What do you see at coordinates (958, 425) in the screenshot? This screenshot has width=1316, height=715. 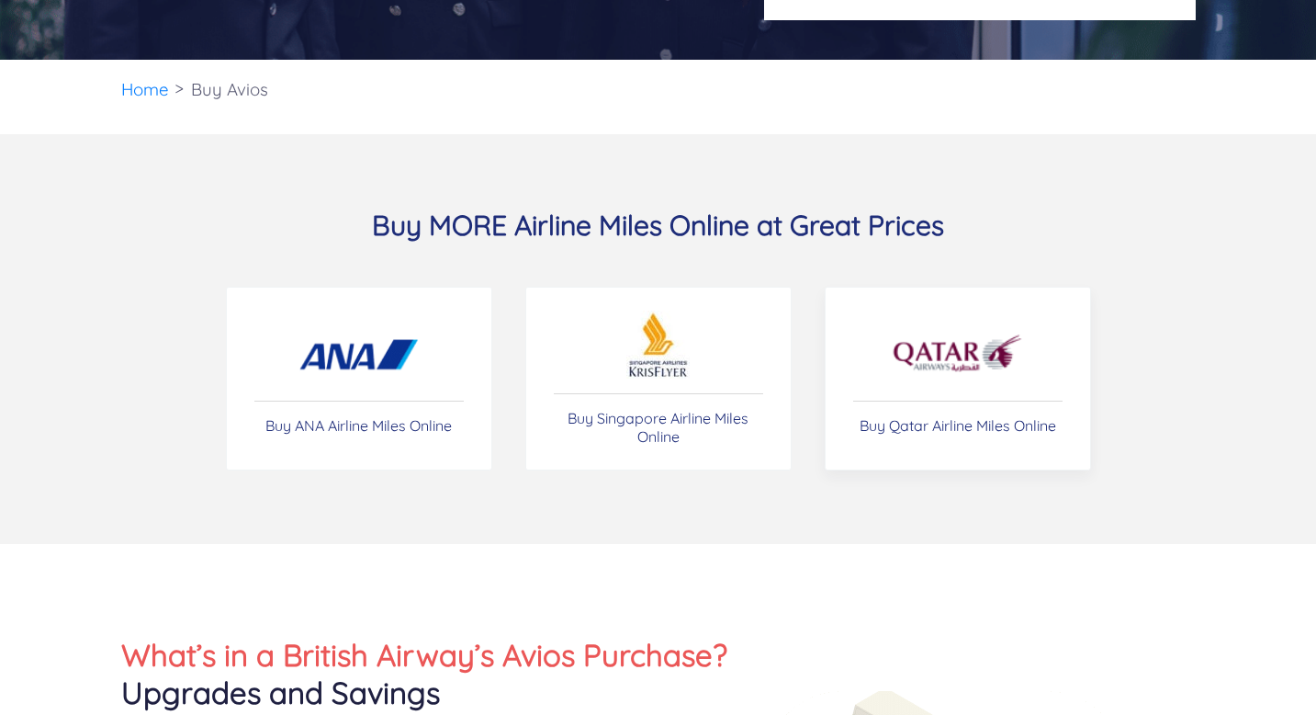 I see `p: Buy Qatar Airline Miles Online` at bounding box center [958, 425].